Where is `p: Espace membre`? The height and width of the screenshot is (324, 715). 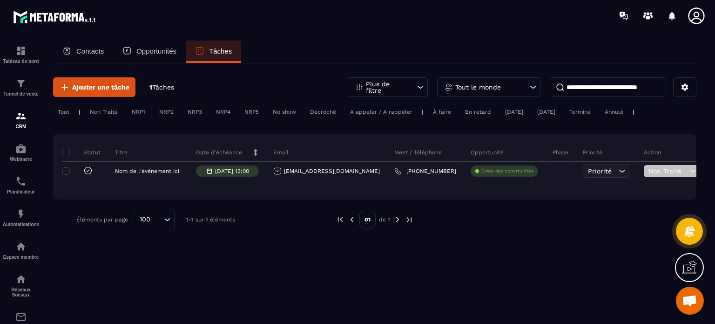 p: Espace membre is located at coordinates (21, 257).